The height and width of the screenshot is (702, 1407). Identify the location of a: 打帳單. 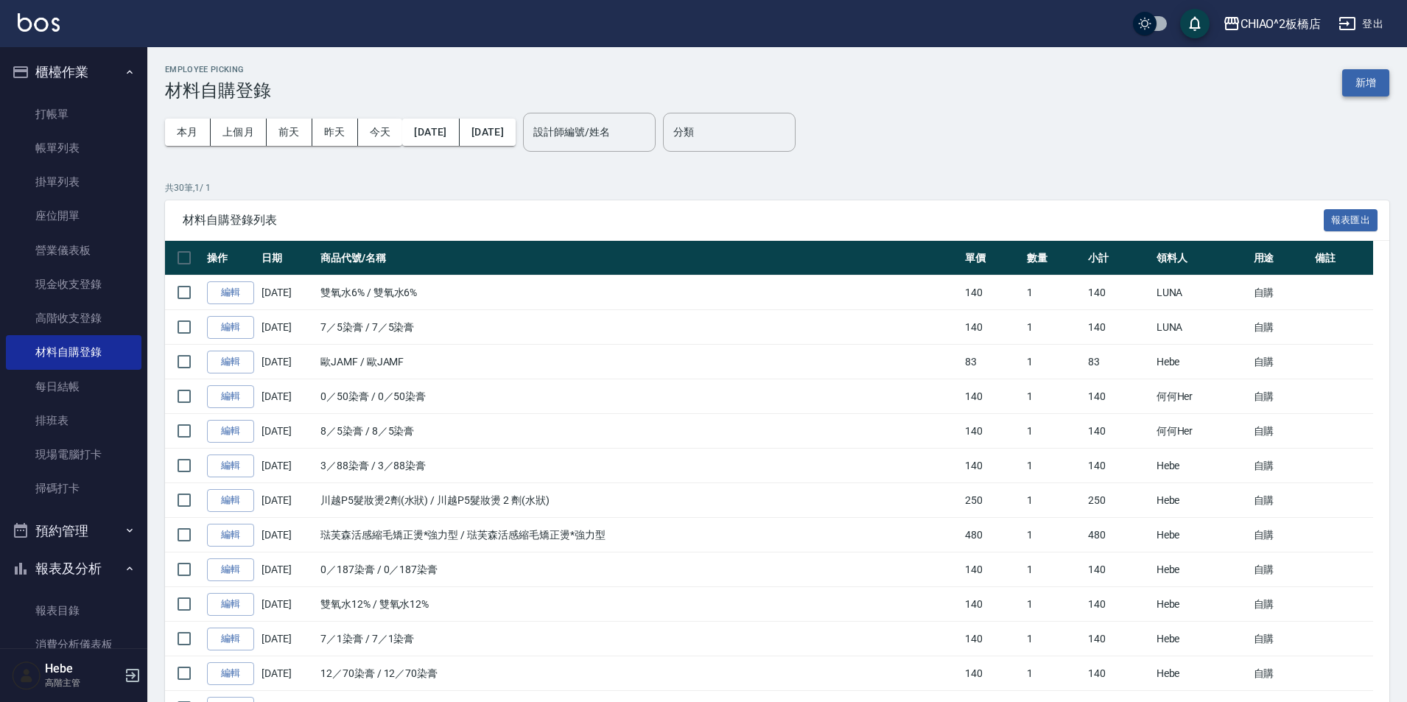
(74, 114).